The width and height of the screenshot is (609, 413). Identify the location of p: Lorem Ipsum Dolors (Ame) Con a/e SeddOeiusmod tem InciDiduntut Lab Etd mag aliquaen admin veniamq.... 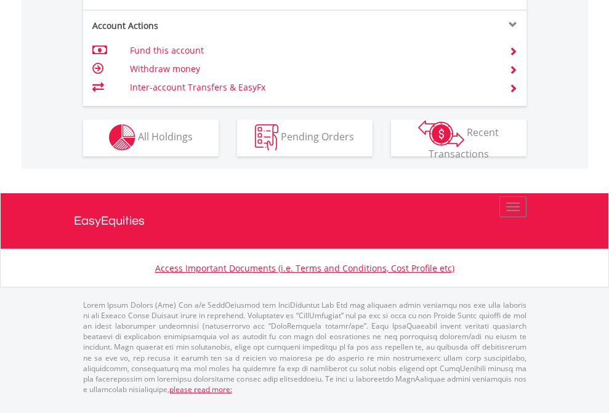
(305, 347).